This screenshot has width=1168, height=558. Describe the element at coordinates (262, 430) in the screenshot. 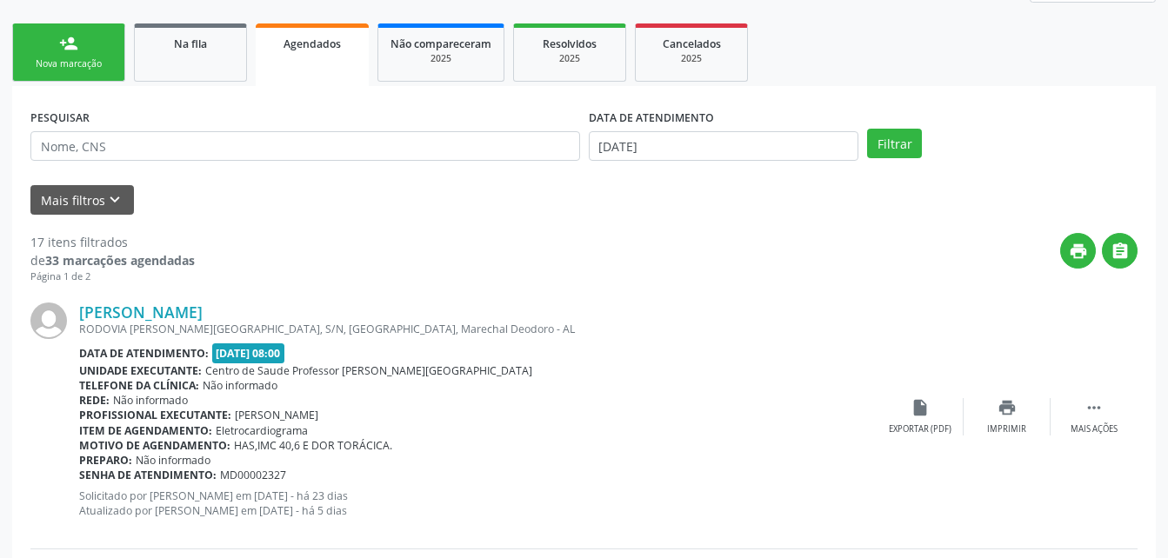

I see `span: Eletrocardiograma` at that location.